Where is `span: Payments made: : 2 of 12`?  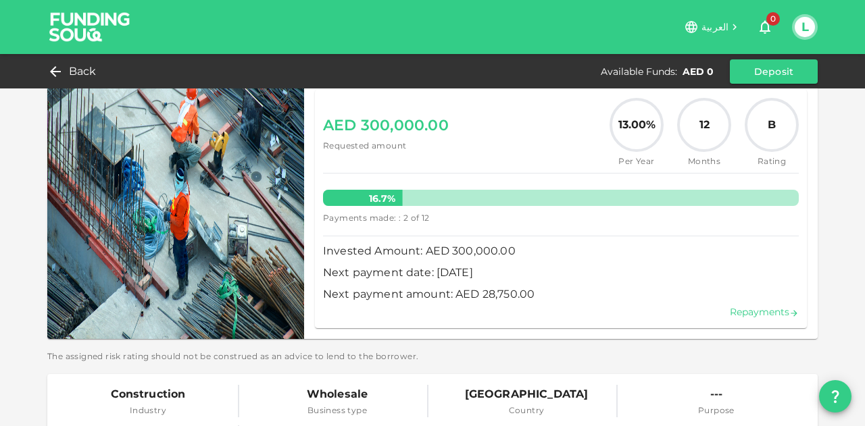
span: Payments made: : 2 of 12 is located at coordinates (376, 218).